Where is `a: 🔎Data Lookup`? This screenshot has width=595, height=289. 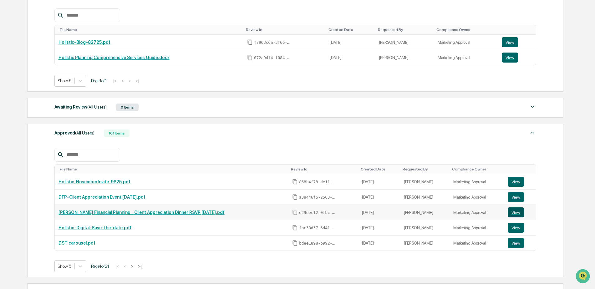 a: 🔎Data Lookup is located at coordinates (23, 94).